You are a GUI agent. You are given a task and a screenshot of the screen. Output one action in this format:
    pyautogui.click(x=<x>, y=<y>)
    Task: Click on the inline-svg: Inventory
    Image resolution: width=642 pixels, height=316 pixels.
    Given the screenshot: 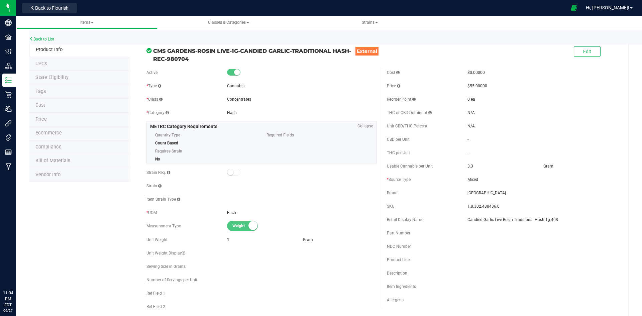 What is the action you would take?
    pyautogui.click(x=8, y=80)
    